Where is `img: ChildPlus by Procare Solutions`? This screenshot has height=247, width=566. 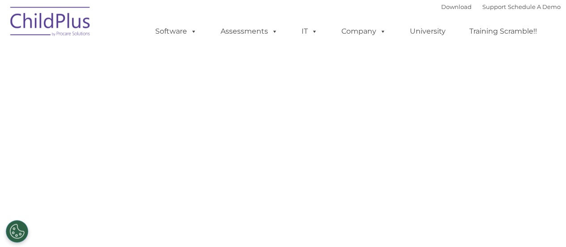
img: ChildPlus by Procare Solutions is located at coordinates (51, 23).